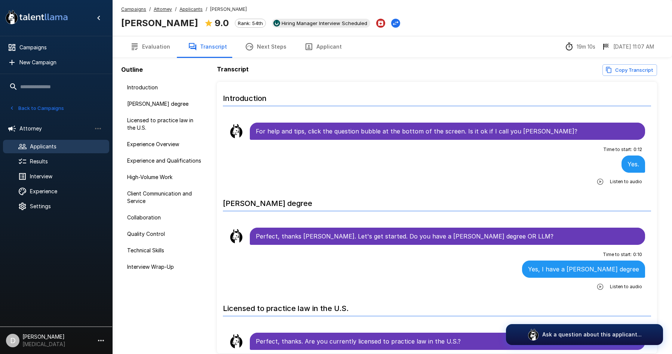 The height and width of the screenshot is (354, 672). What do you see at coordinates (629, 70) in the screenshot?
I see `button: Copy Transcript` at bounding box center [629, 70].